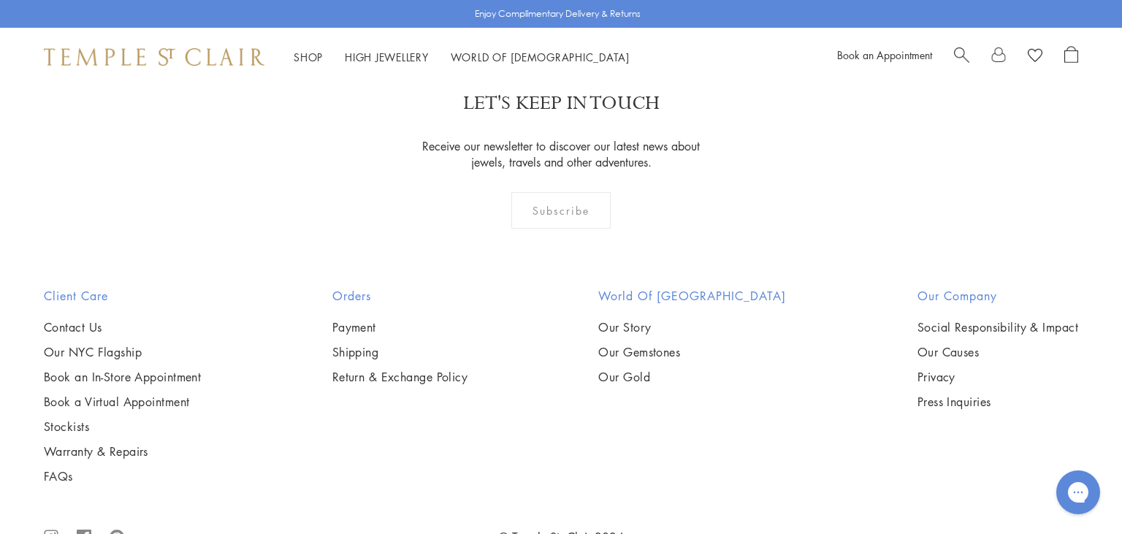 The height and width of the screenshot is (534, 1122). Describe the element at coordinates (462, 57) in the screenshot. I see `nav: Main navigation` at that location.